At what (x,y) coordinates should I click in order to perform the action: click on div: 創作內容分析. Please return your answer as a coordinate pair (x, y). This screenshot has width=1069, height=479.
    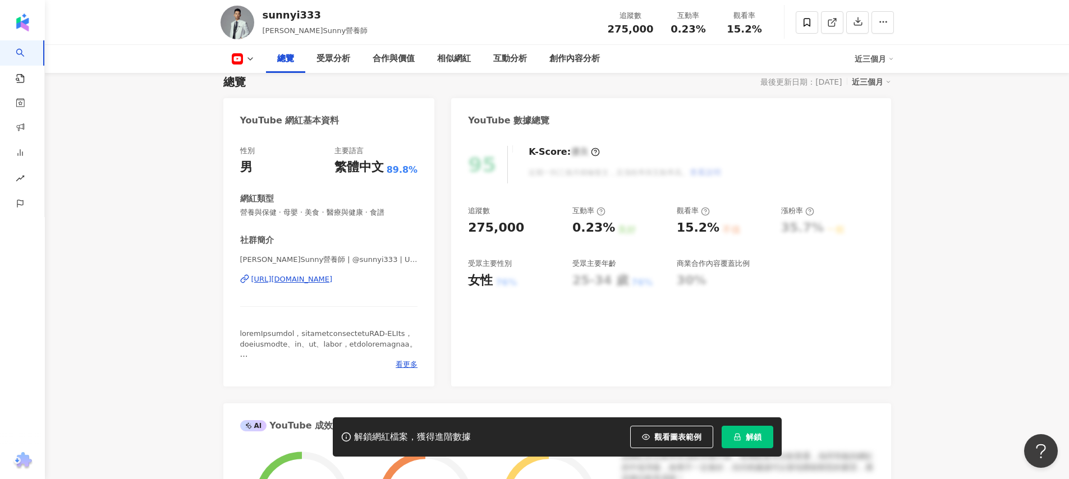
    Looking at the image, I should click on (574, 59).